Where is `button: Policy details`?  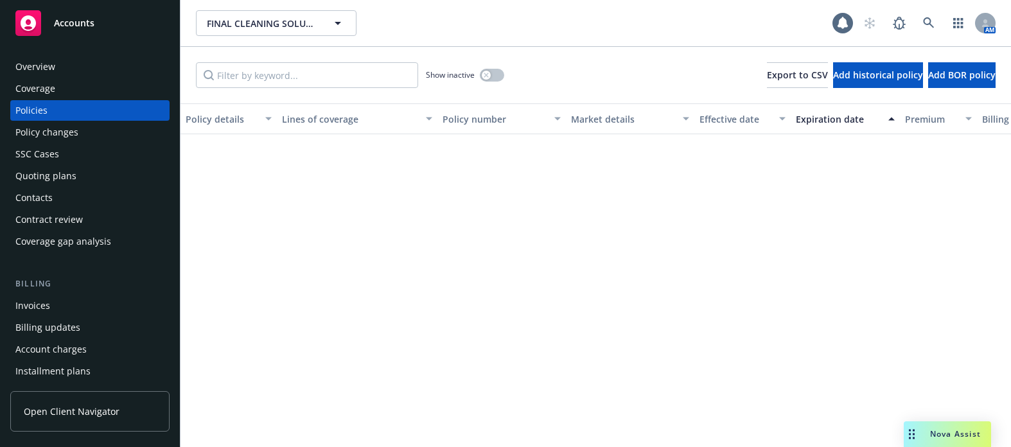
button: Policy details is located at coordinates (229, 119).